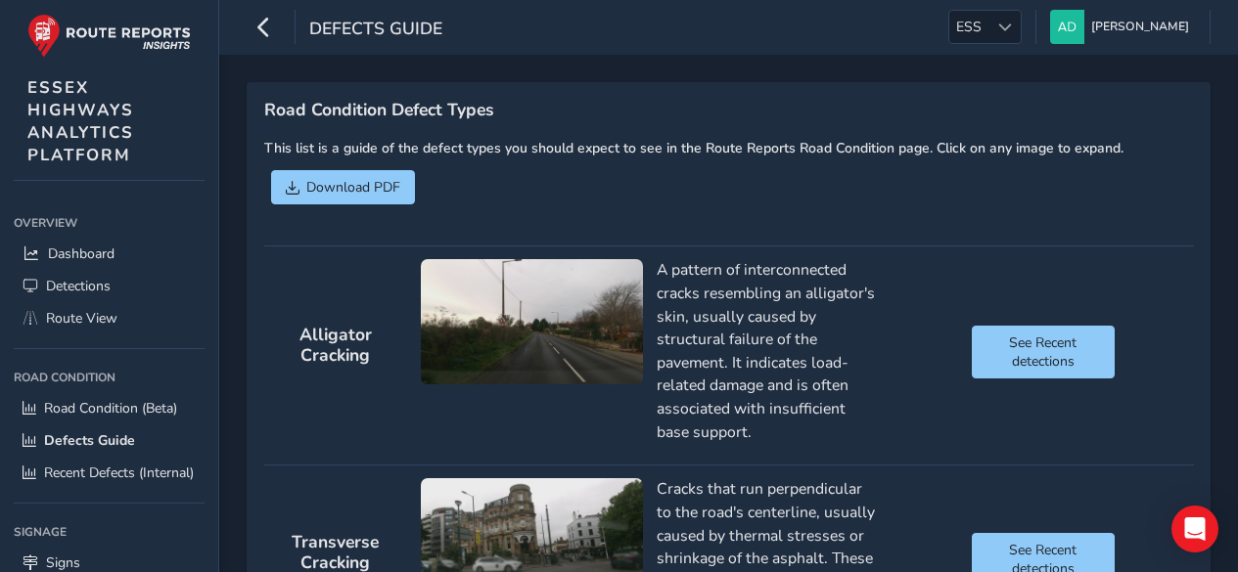  What do you see at coordinates (109, 286) in the screenshot?
I see `a: Detections` at bounding box center [109, 286].